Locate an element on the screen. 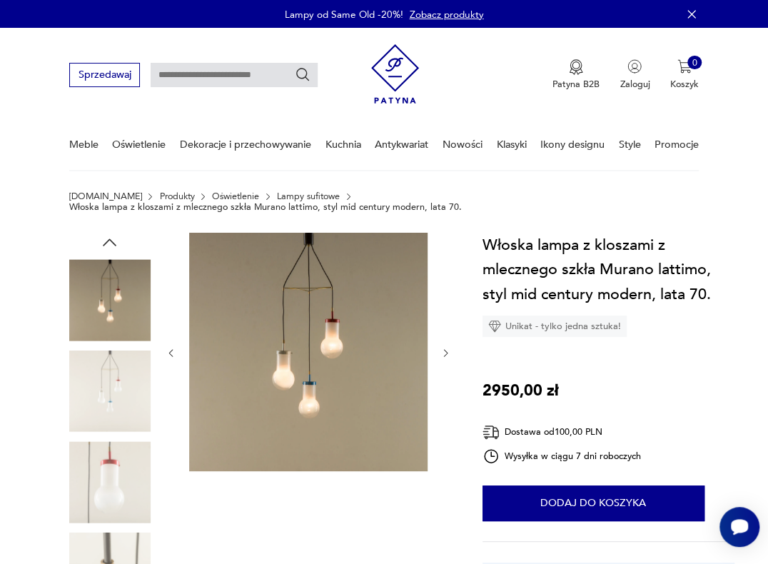 This screenshot has width=768, height=564. button: Patyna B2B is located at coordinates (576, 75).